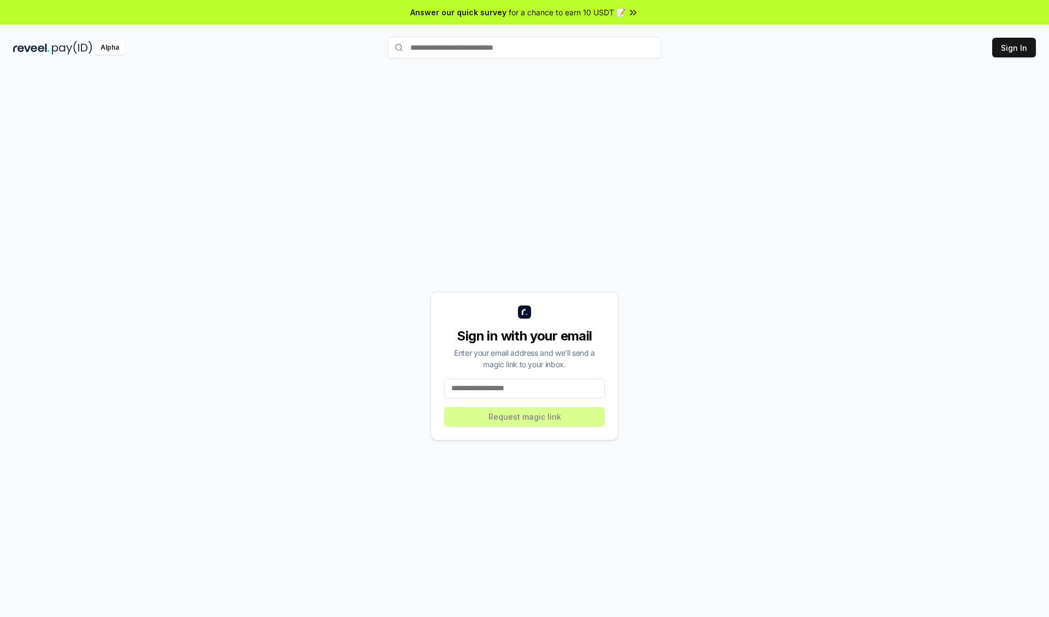 The image size is (1049, 617). What do you see at coordinates (72, 48) in the screenshot?
I see `img: pay_id` at bounding box center [72, 48].